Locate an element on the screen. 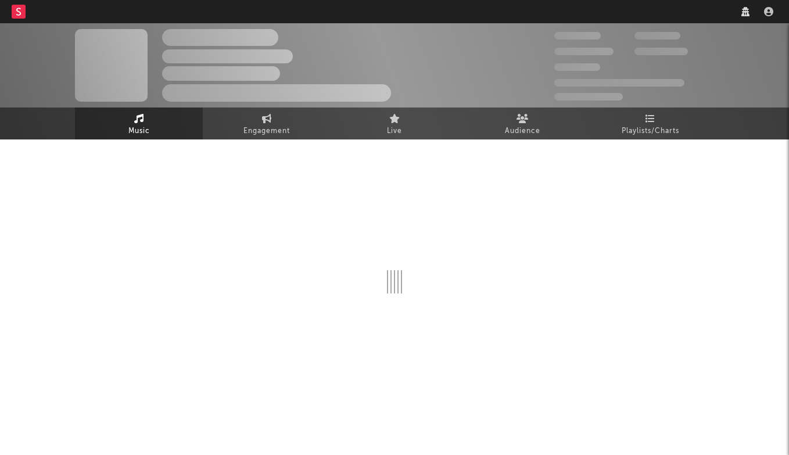  span: 300,000 is located at coordinates (577, 35).